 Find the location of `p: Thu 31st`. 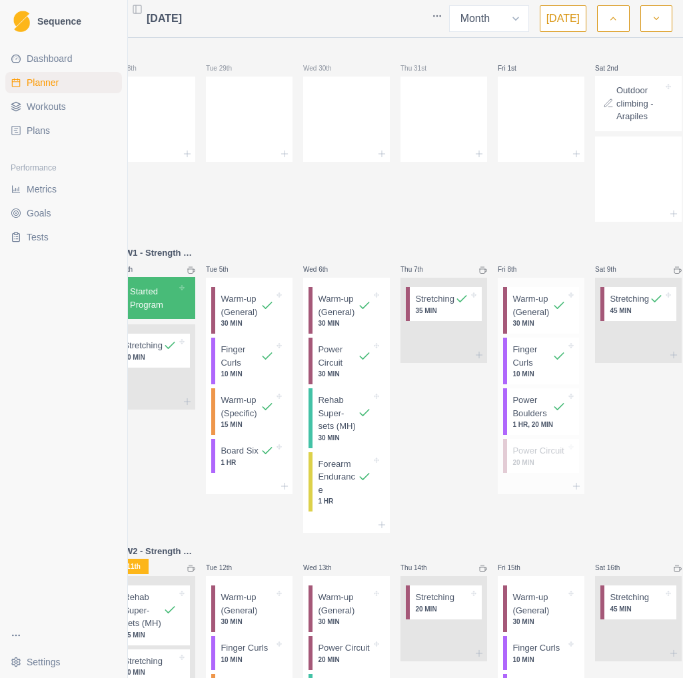

p: Thu 31st is located at coordinates (420, 68).